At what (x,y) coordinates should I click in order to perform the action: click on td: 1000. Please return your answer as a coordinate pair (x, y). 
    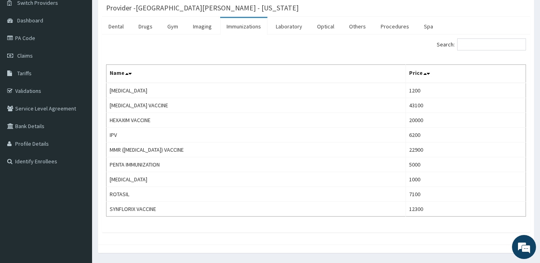
    Looking at the image, I should click on (466, 179).